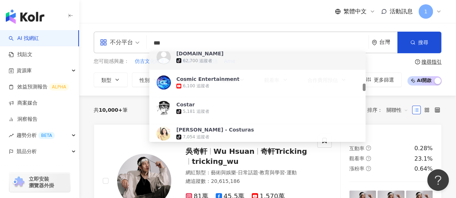 Image resolution: width=456 pixels, height=198 pixels. Describe the element at coordinates (327, 80) in the screenshot. I see `button: 合作費用預估` at that location.